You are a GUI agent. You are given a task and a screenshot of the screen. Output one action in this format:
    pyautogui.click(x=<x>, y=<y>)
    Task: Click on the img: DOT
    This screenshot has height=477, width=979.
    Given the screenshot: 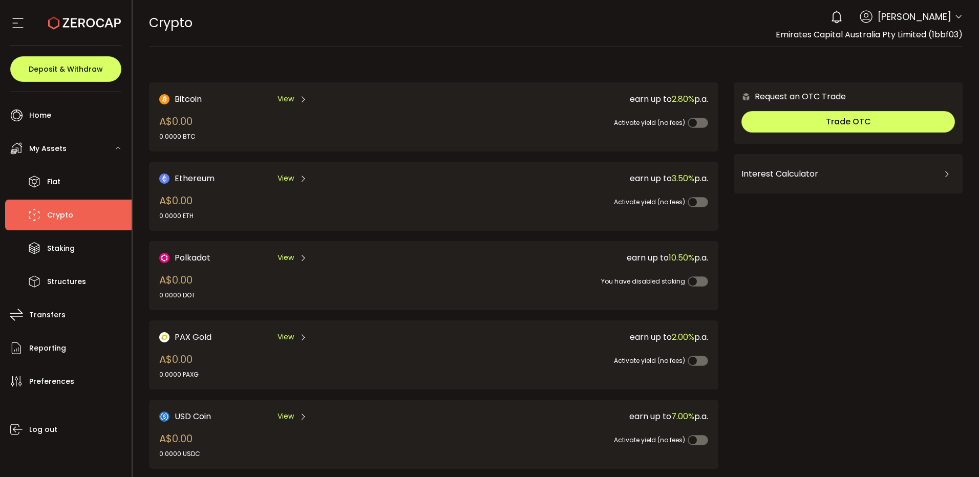 What is the action you would take?
    pyautogui.click(x=164, y=258)
    